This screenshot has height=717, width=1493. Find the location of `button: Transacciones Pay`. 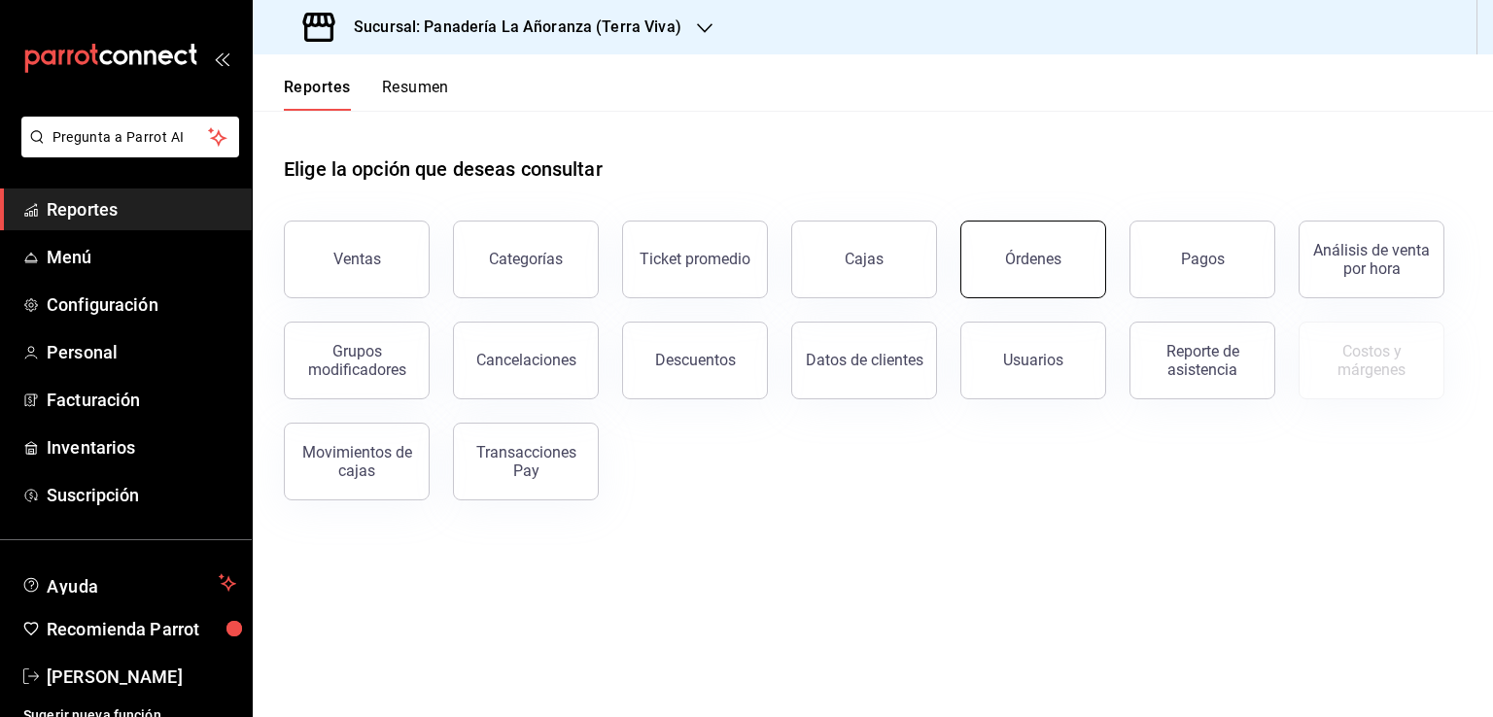

button: Transacciones Pay is located at coordinates (526, 462).